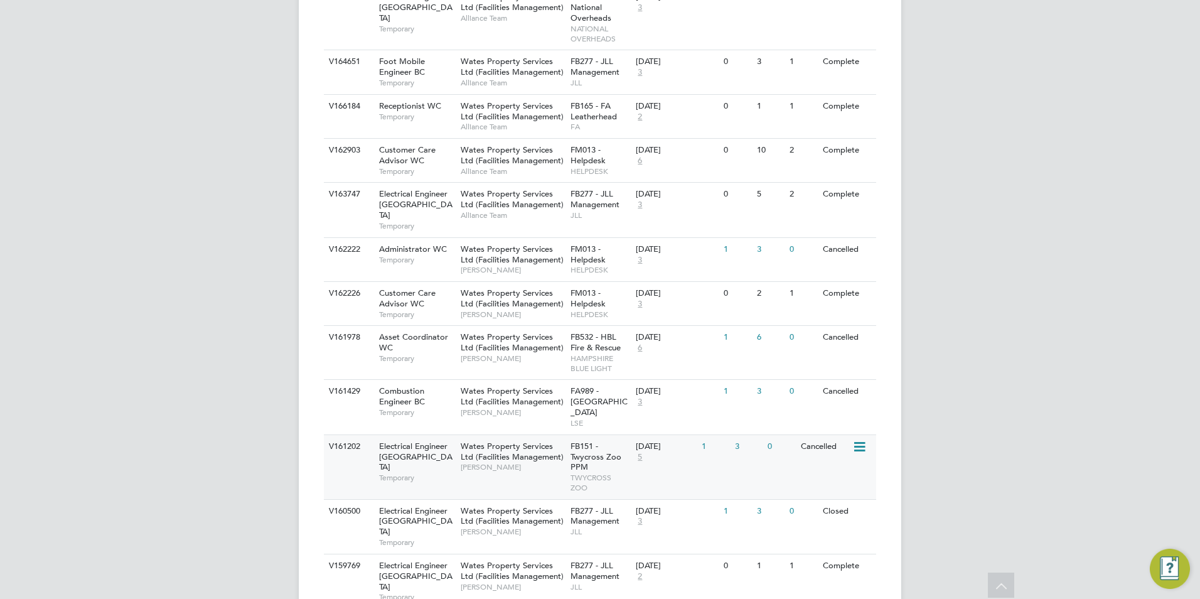 The image size is (1200, 599). Describe the element at coordinates (413, 342) in the screenshot. I see `span: Asset Coordinator WC` at that location.